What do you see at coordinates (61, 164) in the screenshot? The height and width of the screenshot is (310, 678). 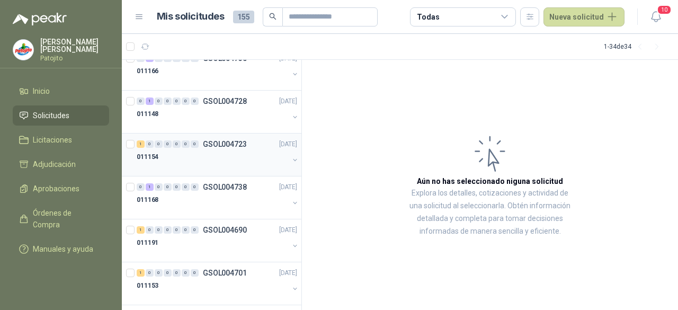 I see `a: Adjudicación` at bounding box center [61, 164].